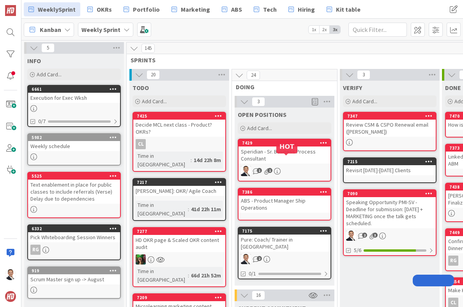 This screenshot has width=463, height=307. What do you see at coordinates (179, 116) in the screenshot?
I see `div: 7425` at bounding box center [179, 116].